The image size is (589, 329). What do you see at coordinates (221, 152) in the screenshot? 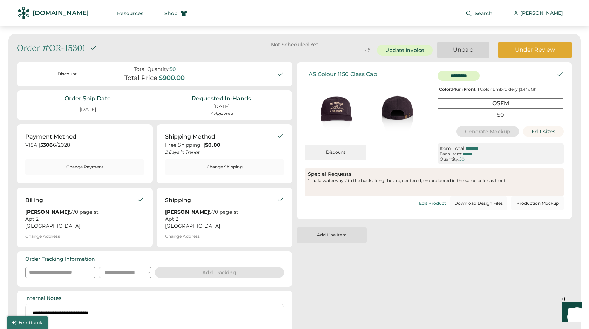
I see `div: 2 Days in Transit` at bounding box center [221, 152].